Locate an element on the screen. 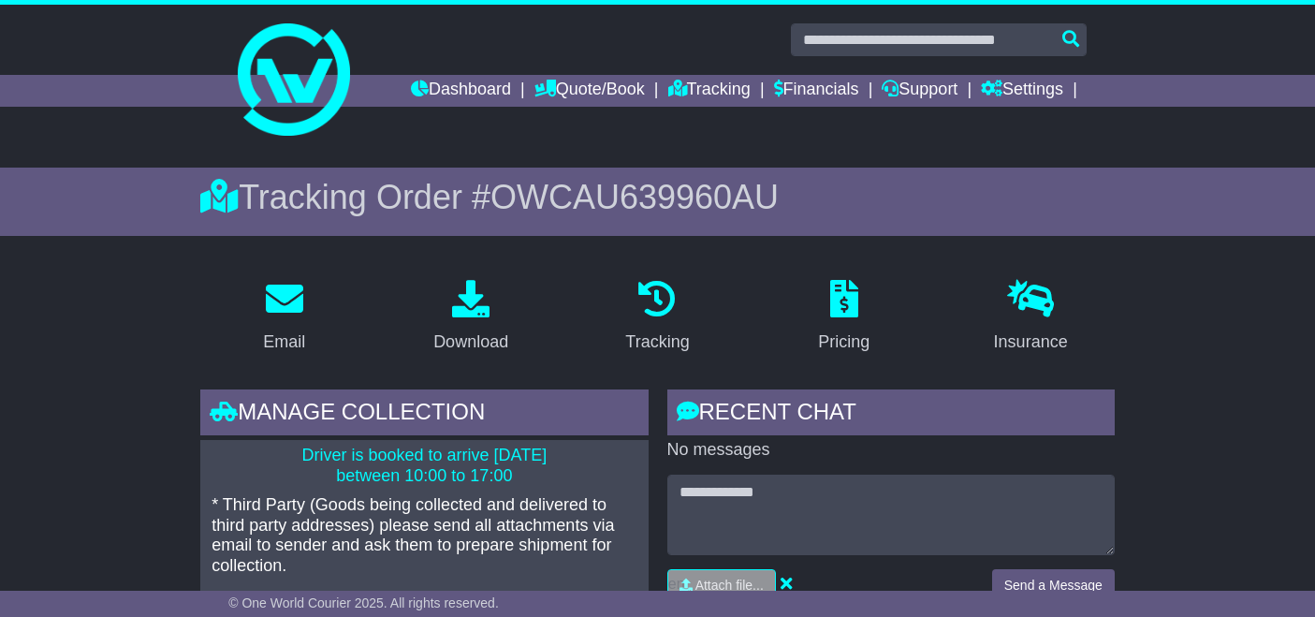  a: Dashboard is located at coordinates (460, 91).